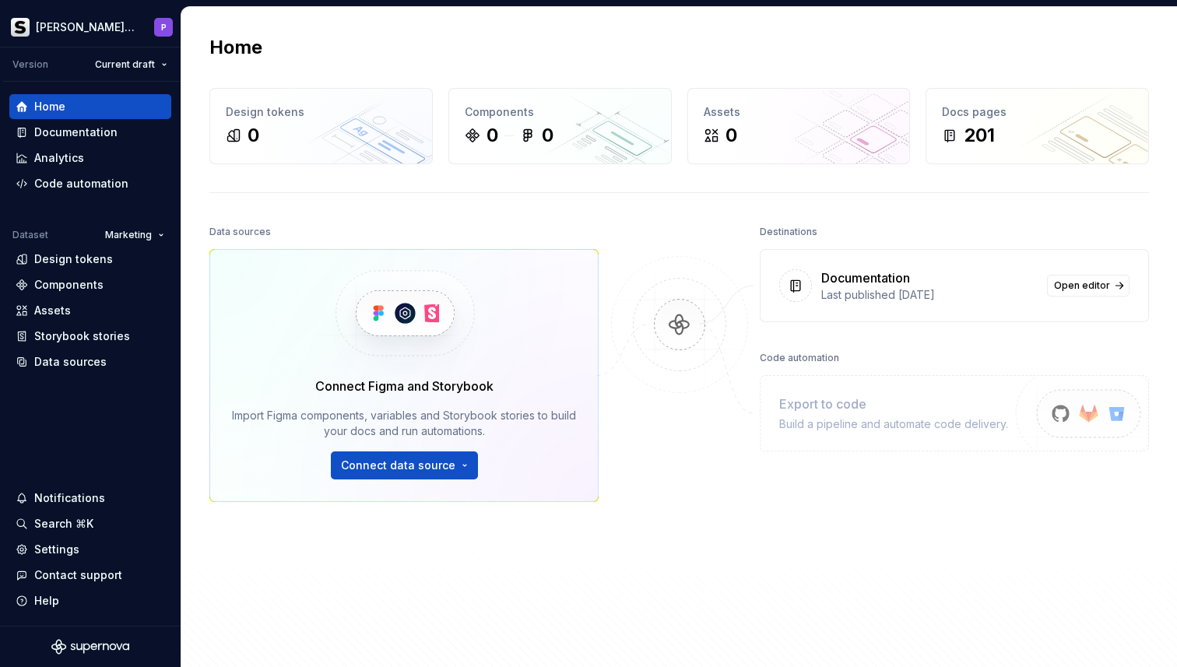 The width and height of the screenshot is (1177, 667). What do you see at coordinates (20, 27) in the screenshot?
I see `img: 70f0b34c-1a93-4a5d-86eb-502ec58ca862.png` at bounding box center [20, 27].